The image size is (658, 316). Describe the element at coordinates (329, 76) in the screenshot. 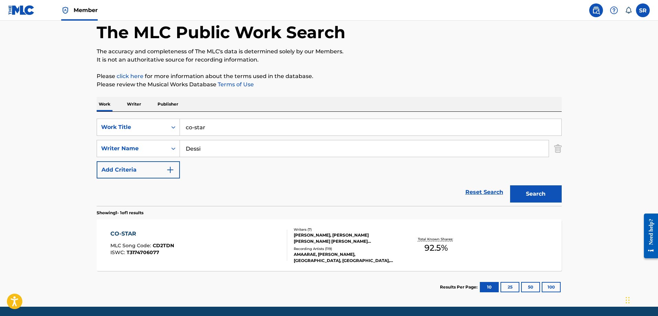

I see `p: Please for more information about the terms used in the database.` at that location.